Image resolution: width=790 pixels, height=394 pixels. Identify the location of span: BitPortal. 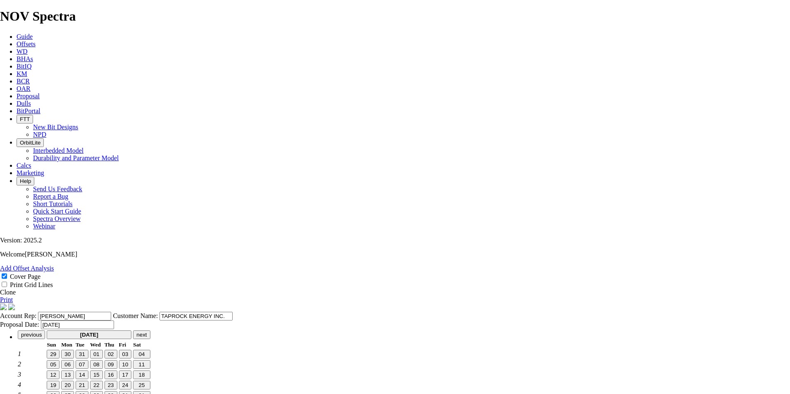
(29, 111).